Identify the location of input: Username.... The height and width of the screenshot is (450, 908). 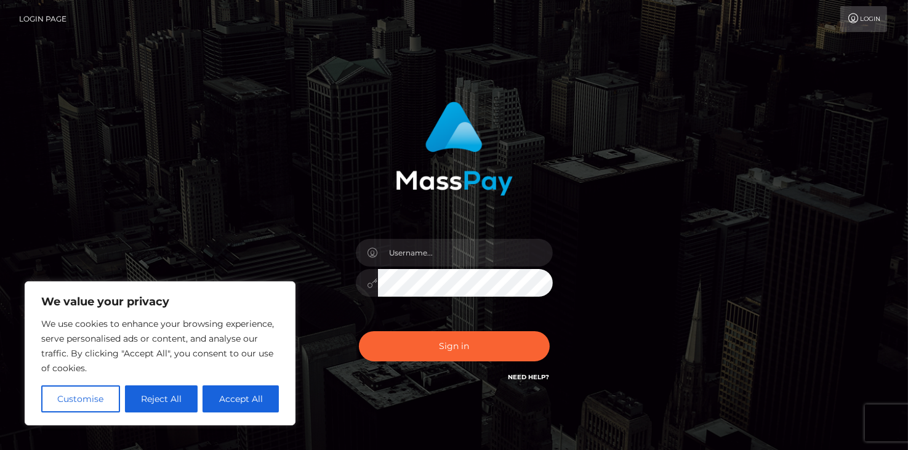
(466, 253).